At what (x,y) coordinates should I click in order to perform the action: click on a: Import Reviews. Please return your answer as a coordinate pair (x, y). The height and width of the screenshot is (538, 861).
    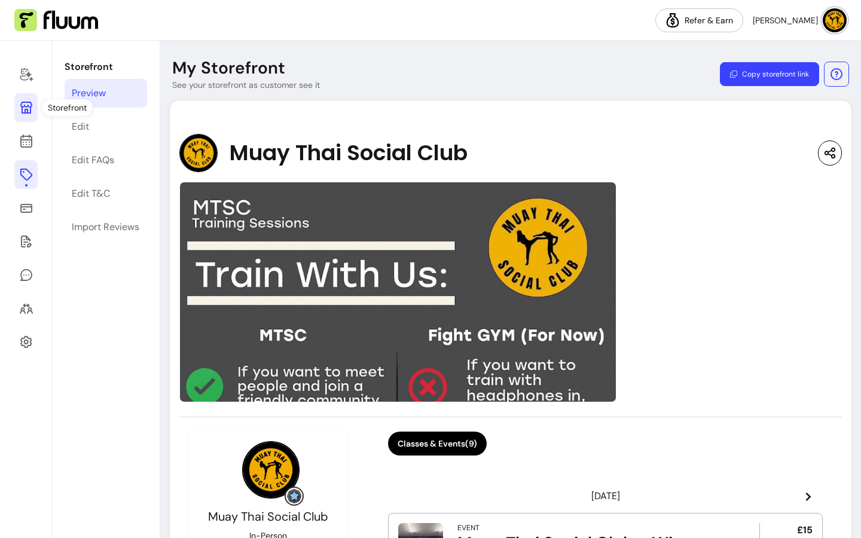
    Looking at the image, I should click on (106, 227).